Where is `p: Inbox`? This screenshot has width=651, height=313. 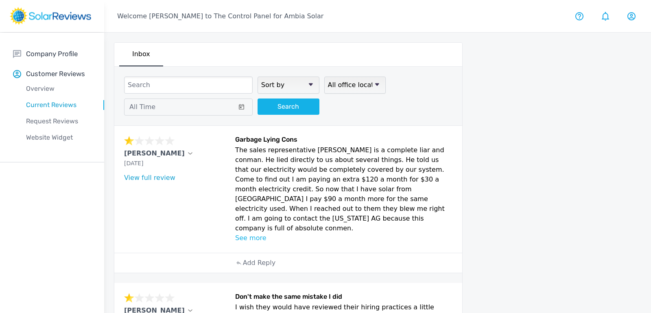
p: Inbox is located at coordinates (141, 54).